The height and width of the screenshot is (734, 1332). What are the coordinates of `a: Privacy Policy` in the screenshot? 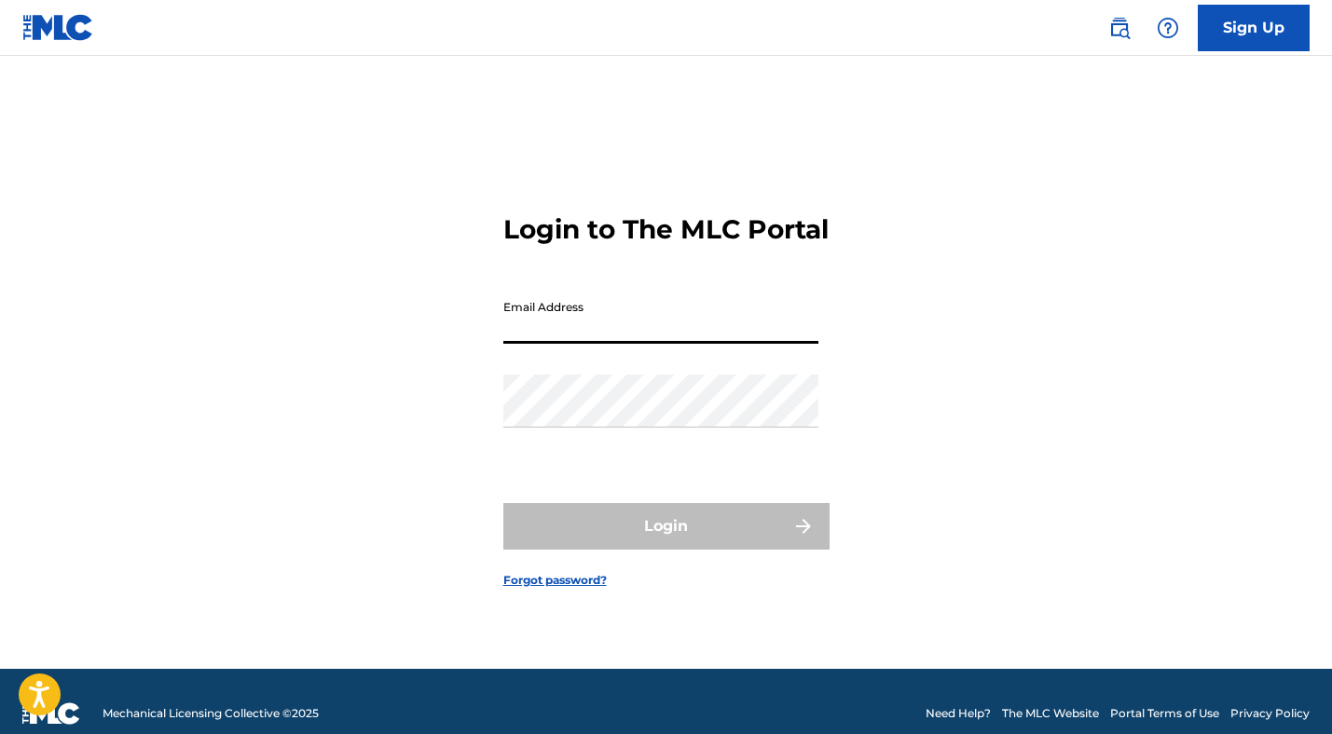 It's located at (1269, 714).